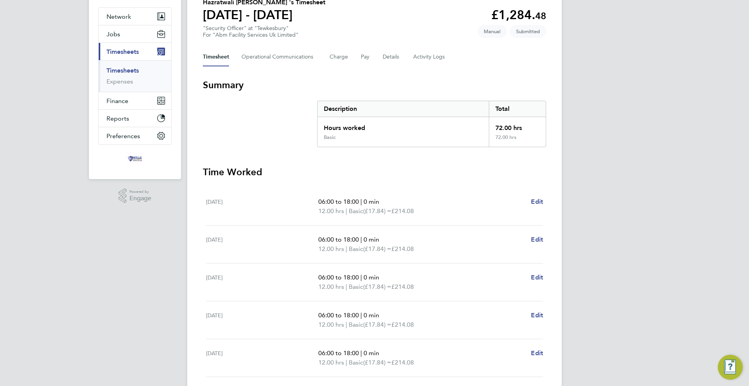 The image size is (749, 386). What do you see at coordinates (140, 191) in the screenshot?
I see `span: Powered by` at bounding box center [140, 191].